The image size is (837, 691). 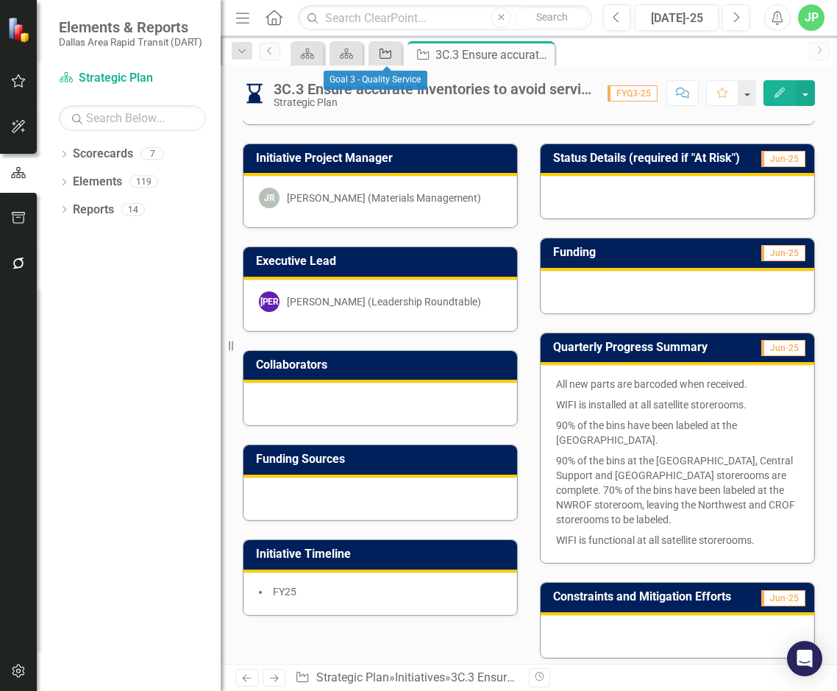 I want to click on button: JP, so click(x=811, y=18).